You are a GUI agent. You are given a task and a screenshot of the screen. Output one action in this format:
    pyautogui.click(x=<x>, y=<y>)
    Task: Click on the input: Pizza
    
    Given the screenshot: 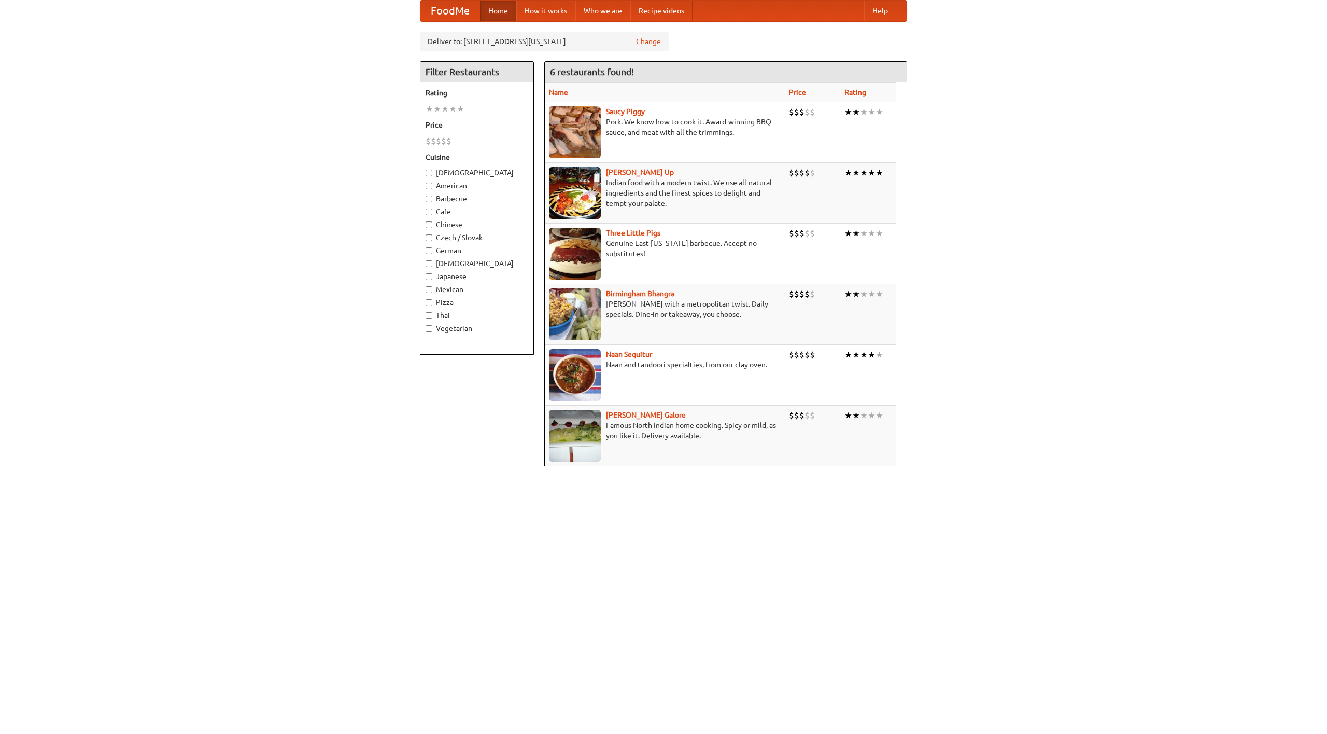 What is the action you would take?
    pyautogui.click(x=429, y=302)
    